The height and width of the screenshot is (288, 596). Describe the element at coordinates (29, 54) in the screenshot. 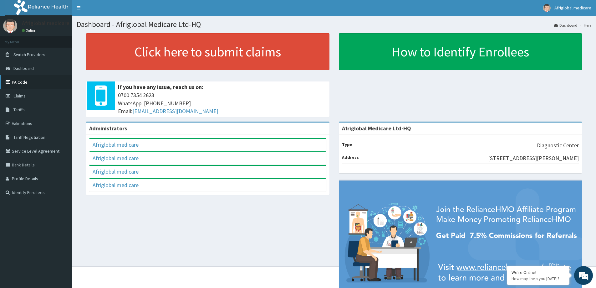

I see `span: Switch Providers` at that location.